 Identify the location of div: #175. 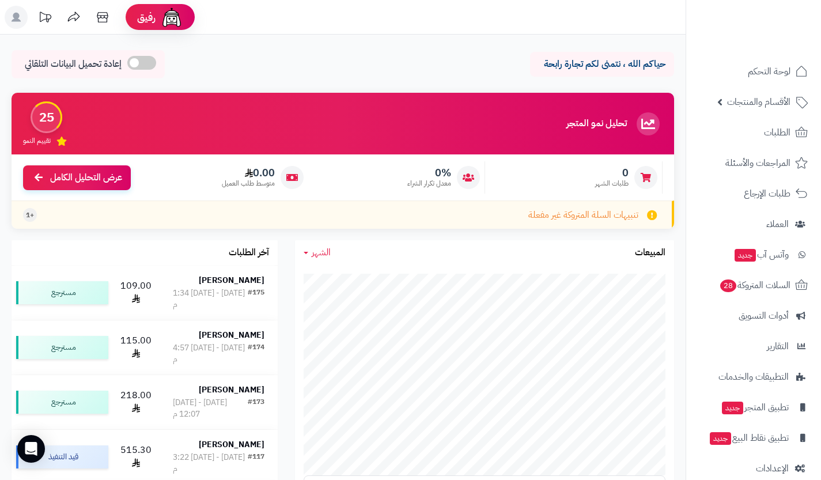
(256, 299).